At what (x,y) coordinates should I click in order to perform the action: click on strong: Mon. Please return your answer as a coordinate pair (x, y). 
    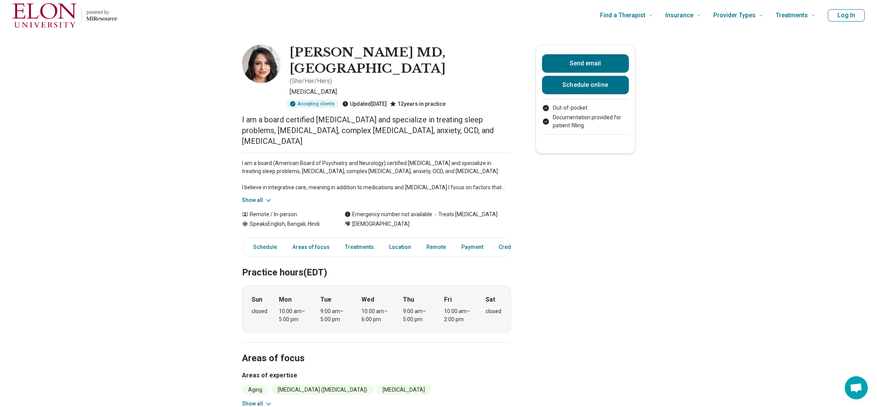
    Looking at the image, I should click on (285, 299).